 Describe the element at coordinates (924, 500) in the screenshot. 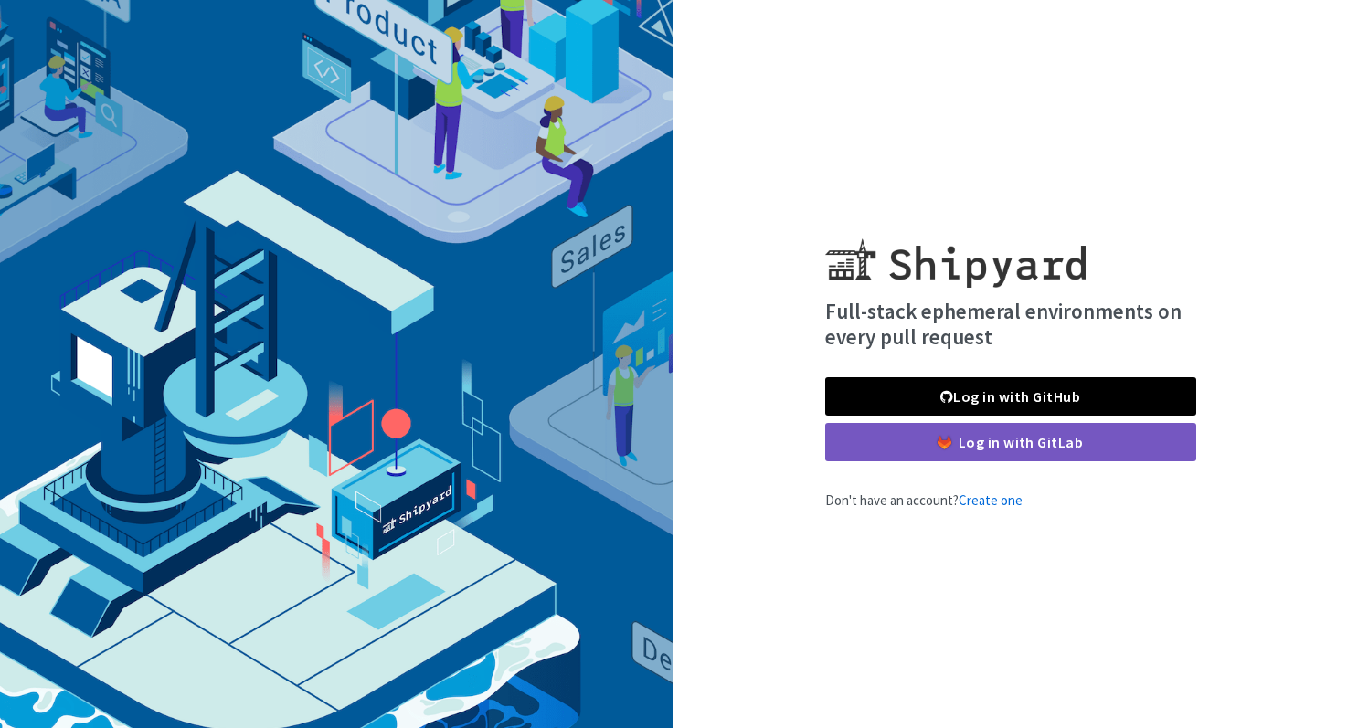

I see `span: Don't have an account?` at that location.